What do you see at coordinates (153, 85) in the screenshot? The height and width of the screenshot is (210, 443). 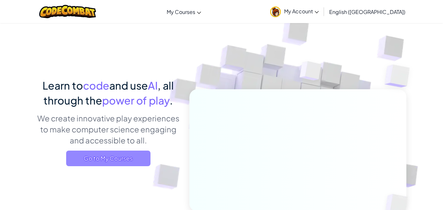 I see `span: AI` at bounding box center [153, 85].